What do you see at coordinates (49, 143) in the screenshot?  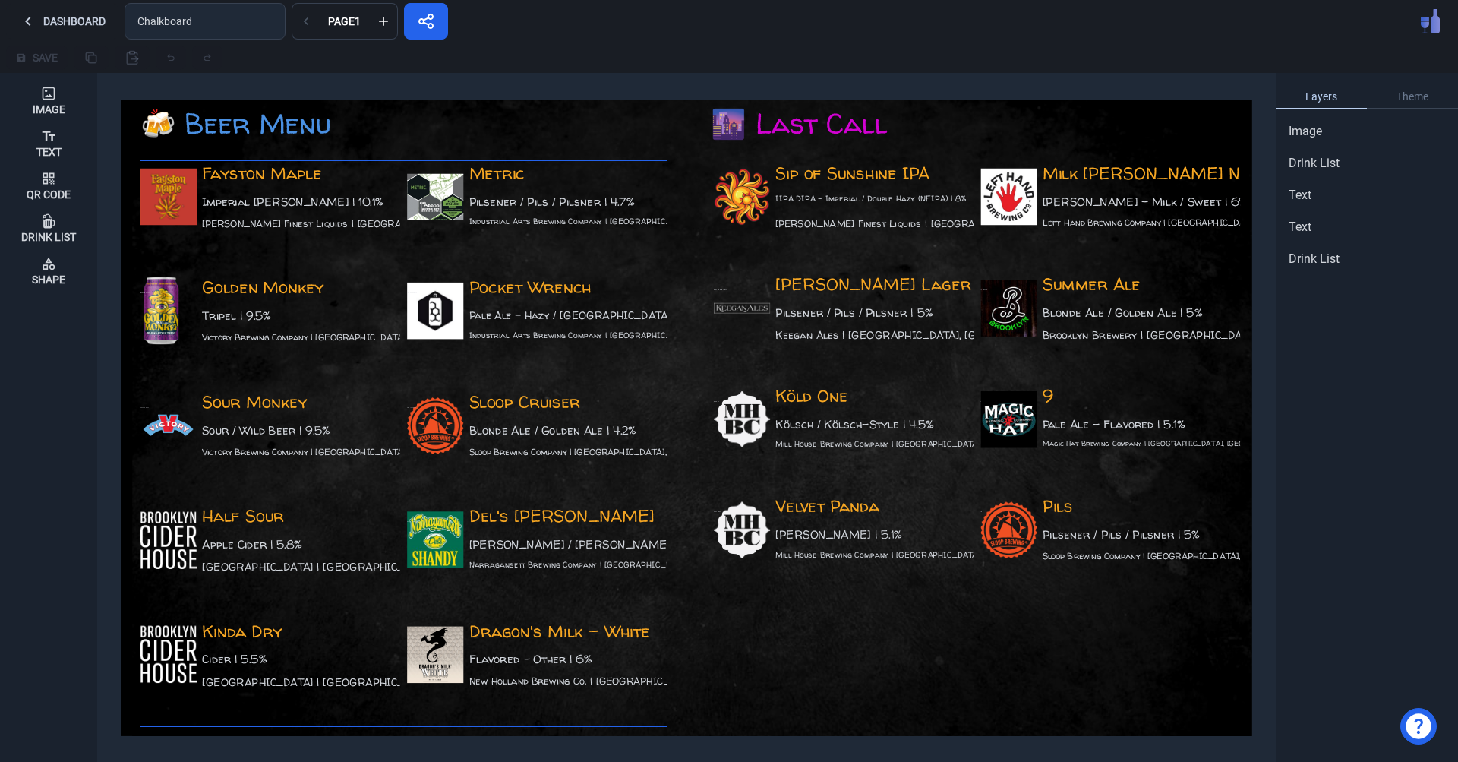 I see `button: Text` at bounding box center [49, 143].